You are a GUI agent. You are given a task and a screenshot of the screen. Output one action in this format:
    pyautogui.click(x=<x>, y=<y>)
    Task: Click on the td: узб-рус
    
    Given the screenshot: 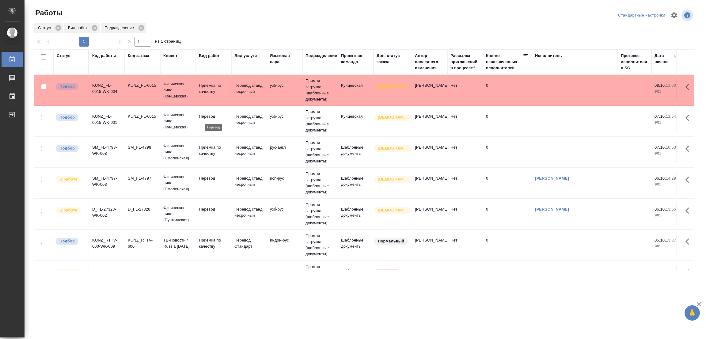 What is the action you would take?
    pyautogui.click(x=285, y=214)
    